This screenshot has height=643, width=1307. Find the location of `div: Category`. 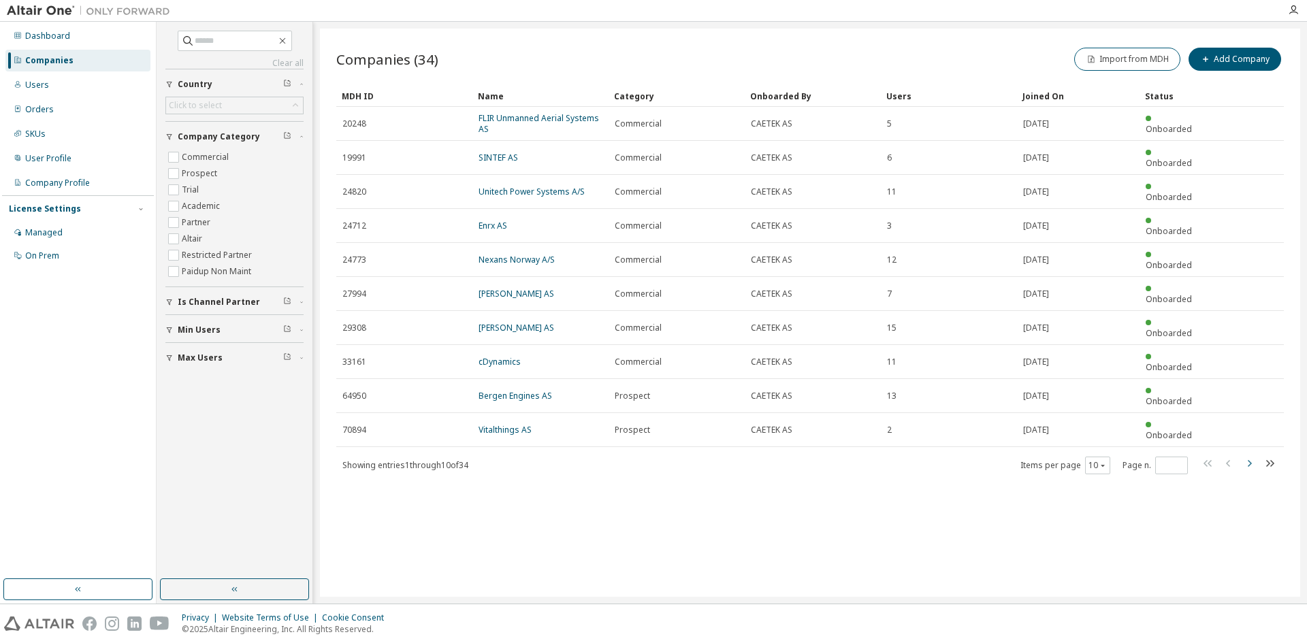

div: Category is located at coordinates (677, 96).